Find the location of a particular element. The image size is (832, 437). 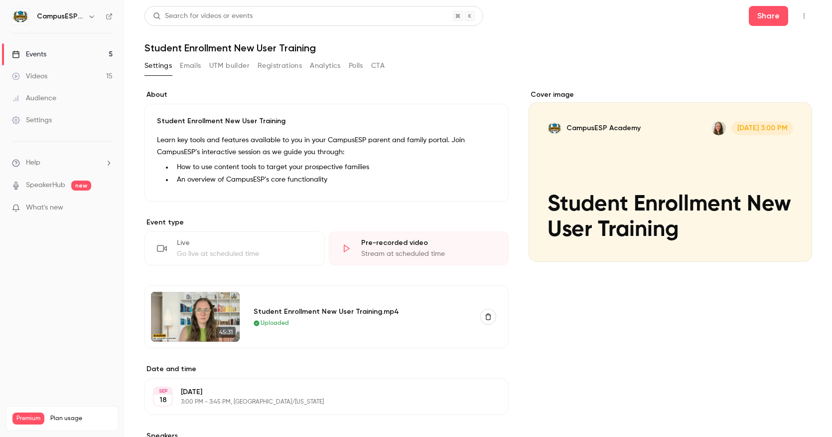

label: About is located at coordinates (326, 95).